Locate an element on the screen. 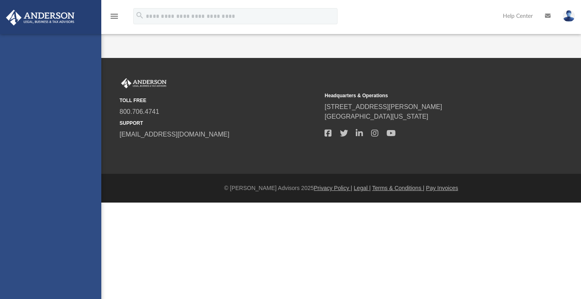 This screenshot has height=299, width=581. i: menu is located at coordinates (114, 16).